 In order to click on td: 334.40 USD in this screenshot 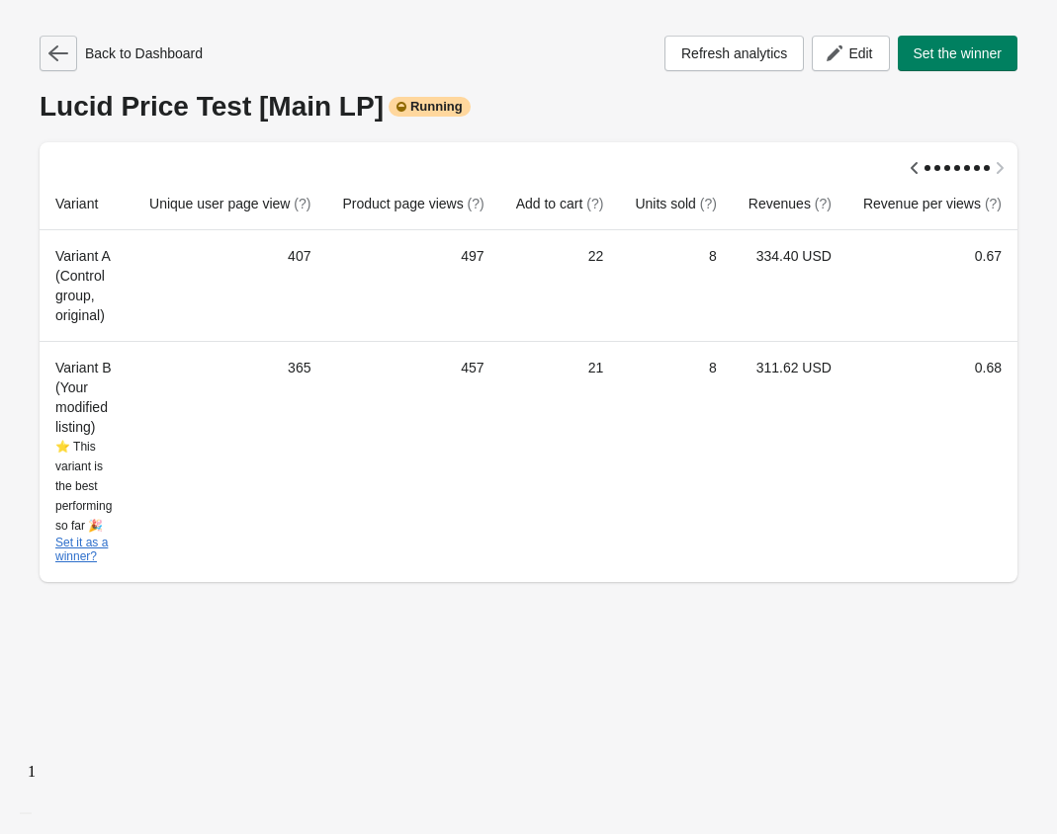, I will do `click(790, 286)`.